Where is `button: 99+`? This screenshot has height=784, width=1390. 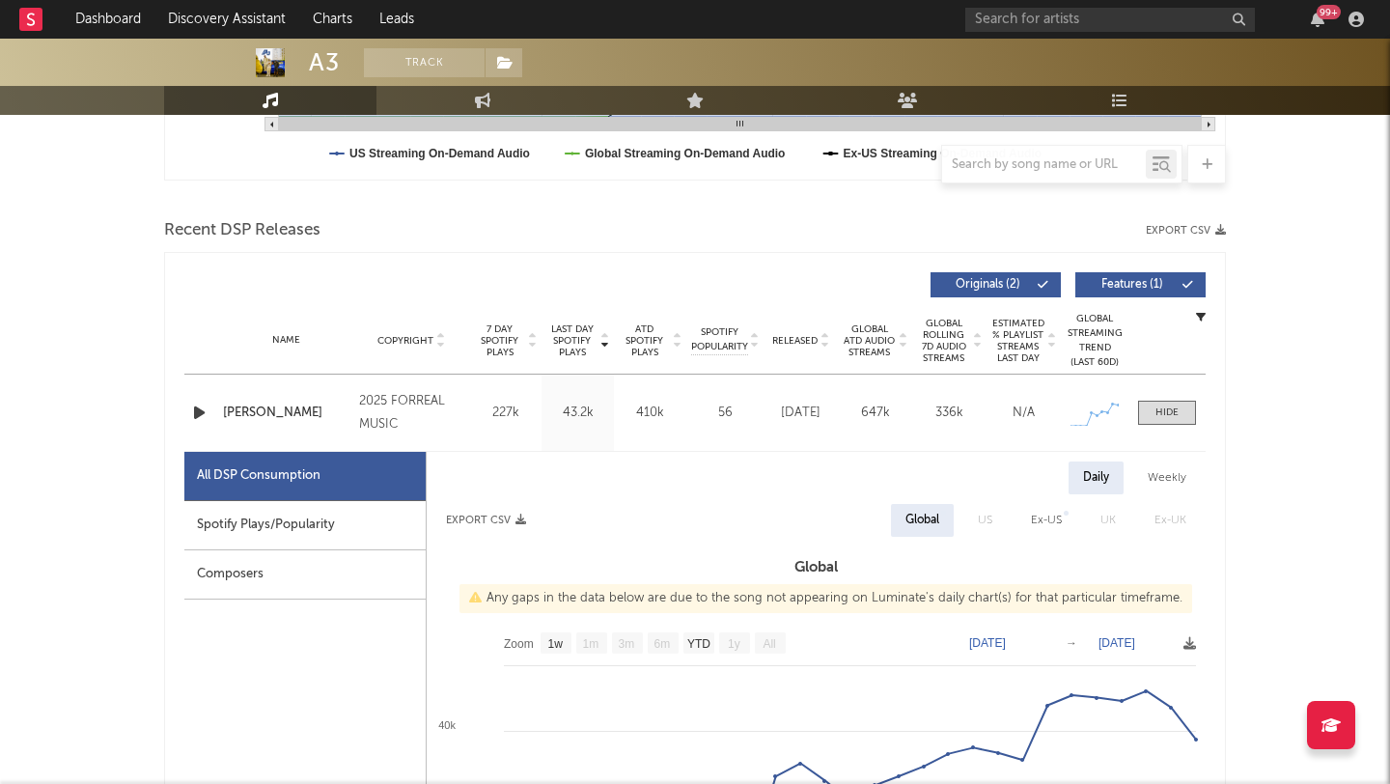
button: 99+ is located at coordinates (1317, 19).